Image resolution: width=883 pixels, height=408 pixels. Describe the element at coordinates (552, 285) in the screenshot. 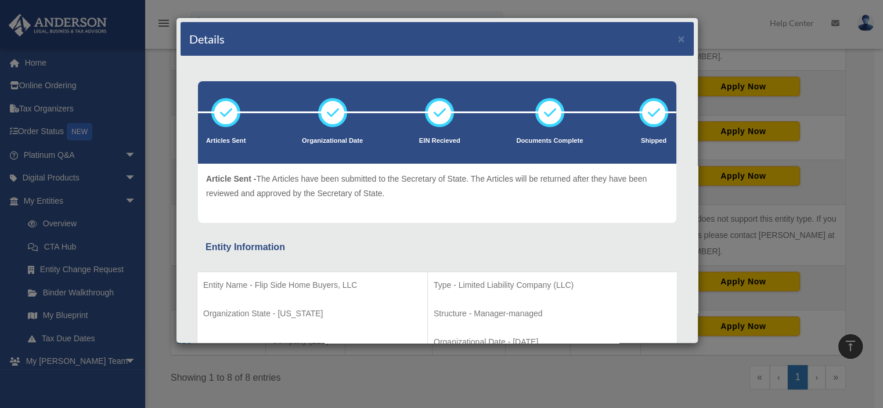

I see `p: Type - Limited Liability Company (LLC)` at that location.